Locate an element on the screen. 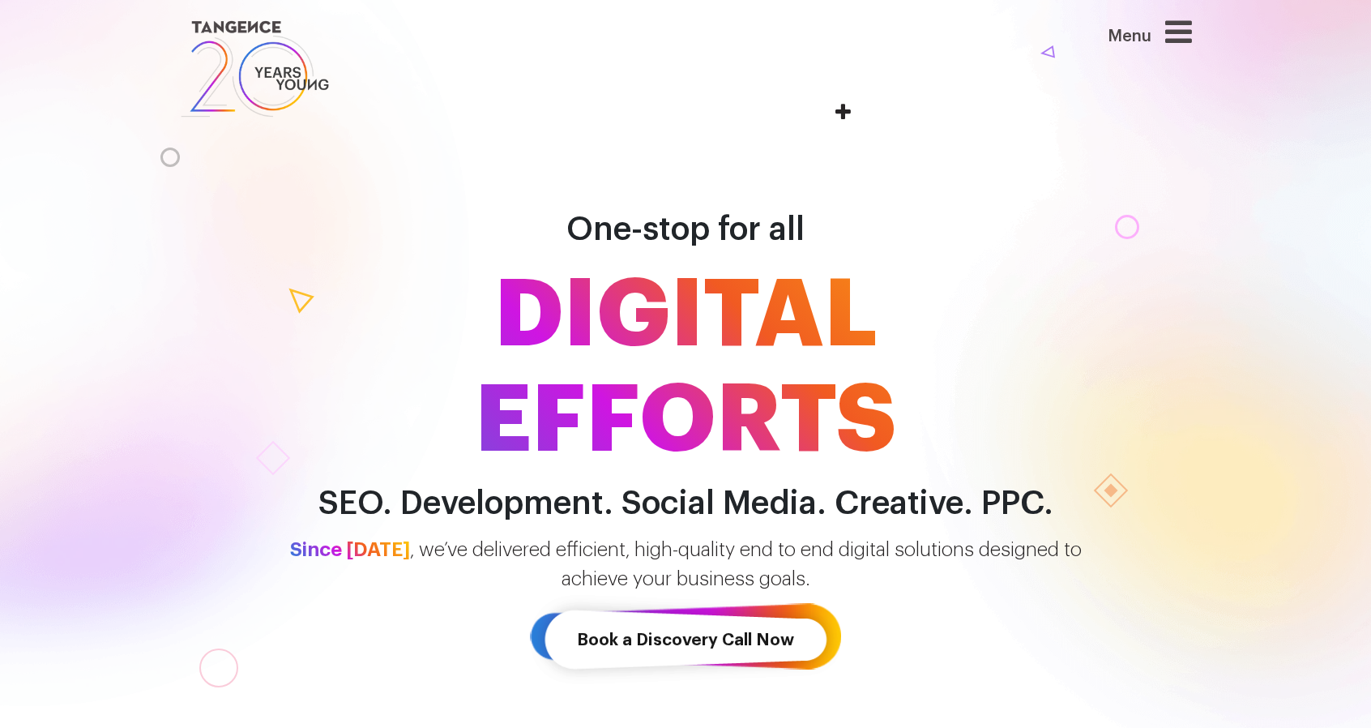  img: logo SVG is located at coordinates (255, 69).